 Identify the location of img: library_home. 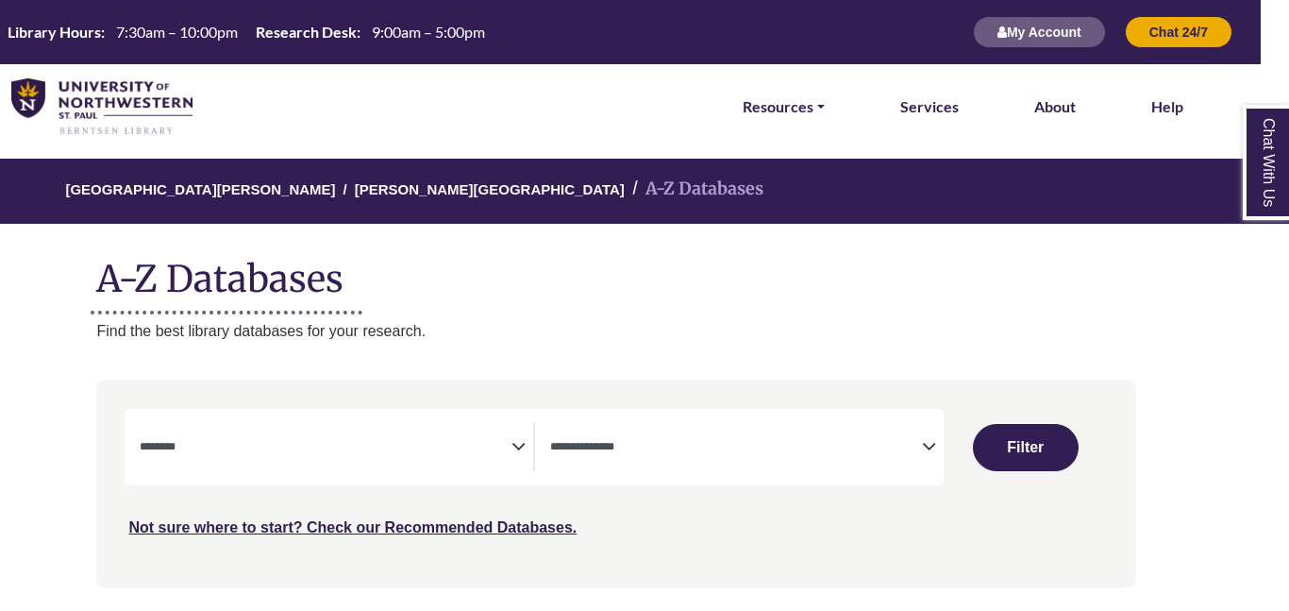
(102, 107).